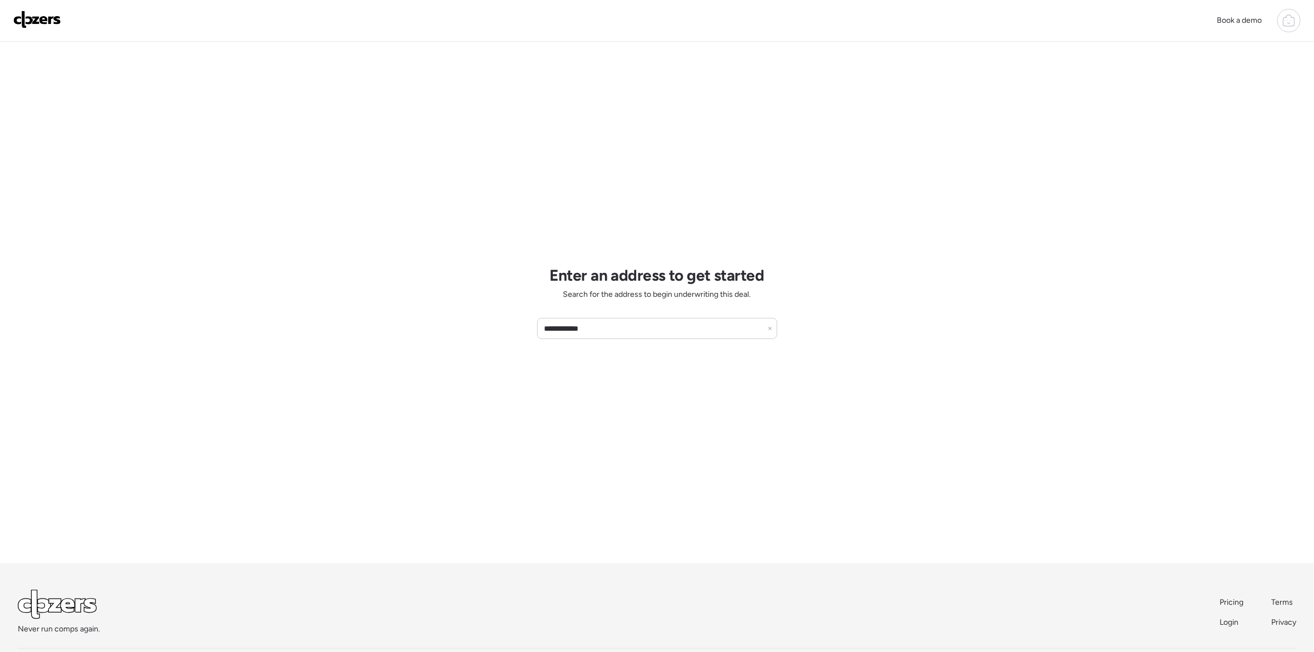 The height and width of the screenshot is (652, 1314). Describe the element at coordinates (657, 275) in the screenshot. I see `h1: Enter an address to get started` at that location.